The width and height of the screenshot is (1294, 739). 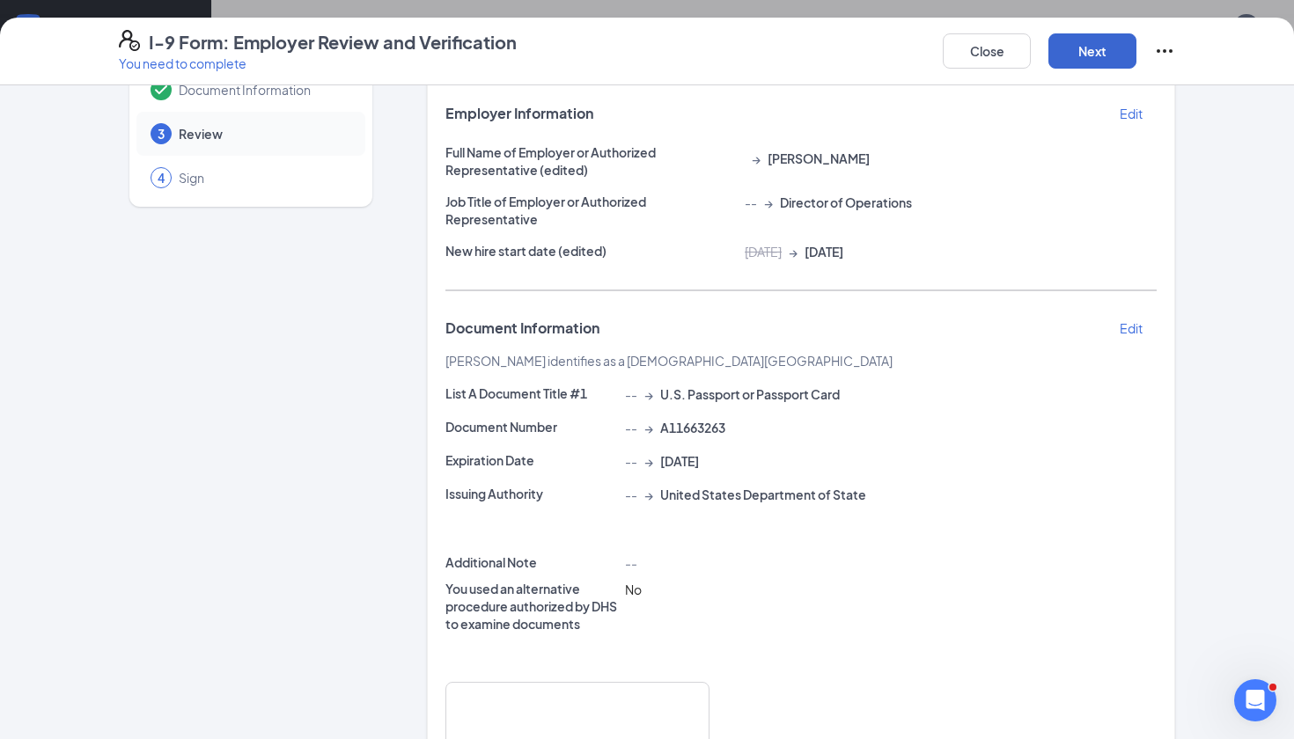 What do you see at coordinates (532, 562) in the screenshot?
I see `p: Additional Note` at bounding box center [532, 562].